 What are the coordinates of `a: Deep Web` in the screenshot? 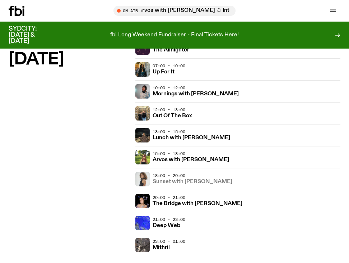 It's located at (166, 224).